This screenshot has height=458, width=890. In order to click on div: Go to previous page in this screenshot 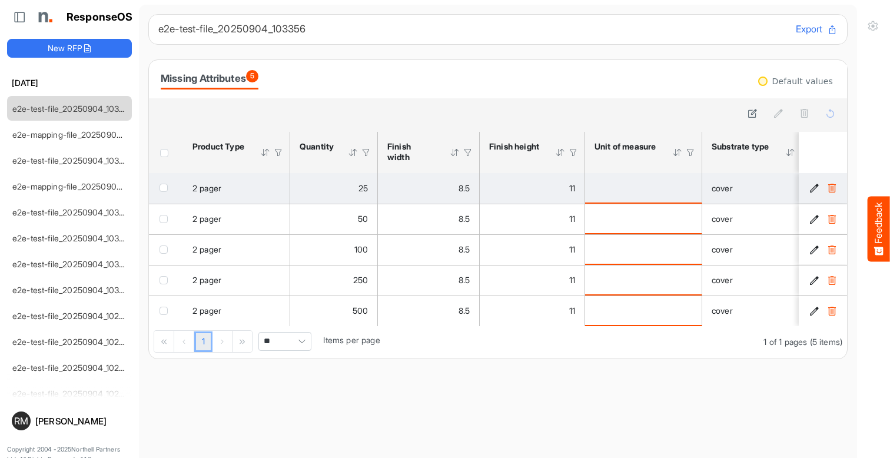, I will do `click(184, 341)`.